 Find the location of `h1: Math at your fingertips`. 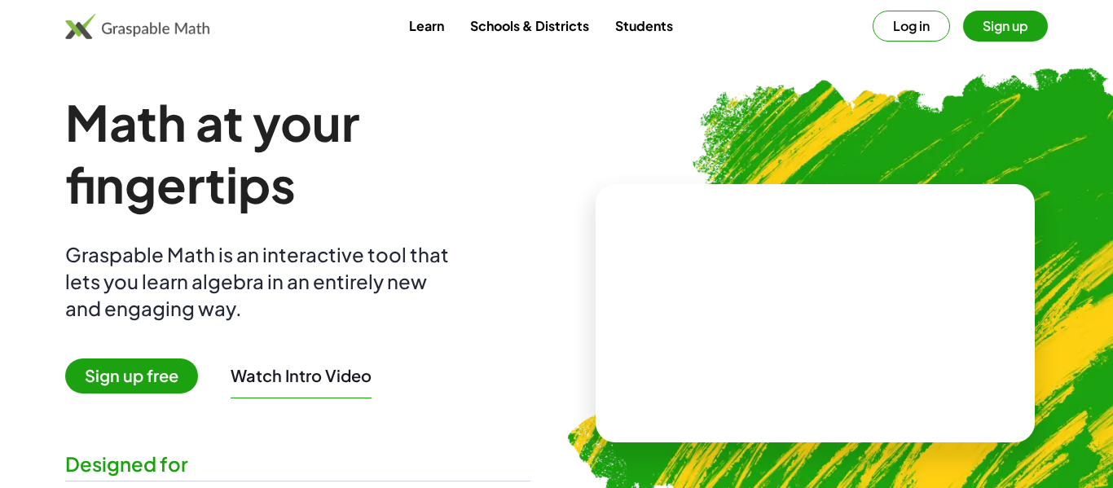

h1: Math at your fingertips is located at coordinates (297, 153).